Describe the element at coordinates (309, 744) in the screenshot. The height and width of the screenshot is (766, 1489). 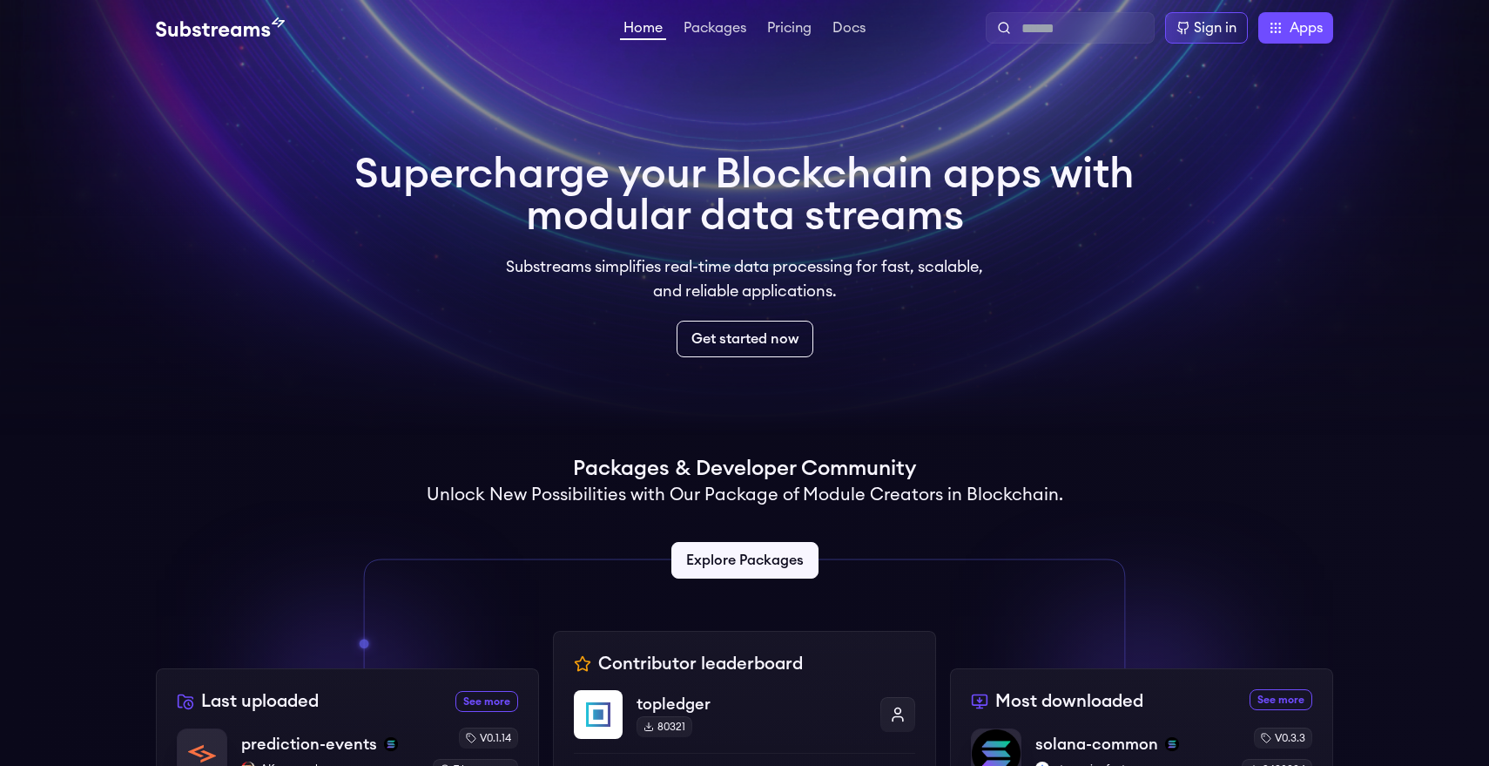
I see `p: prediction-events` at that location.